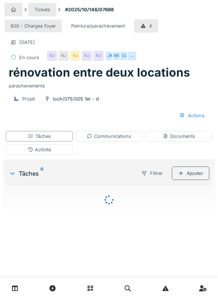 The width and height of the screenshot is (218, 299). I want to click on sup: 0, so click(42, 173).